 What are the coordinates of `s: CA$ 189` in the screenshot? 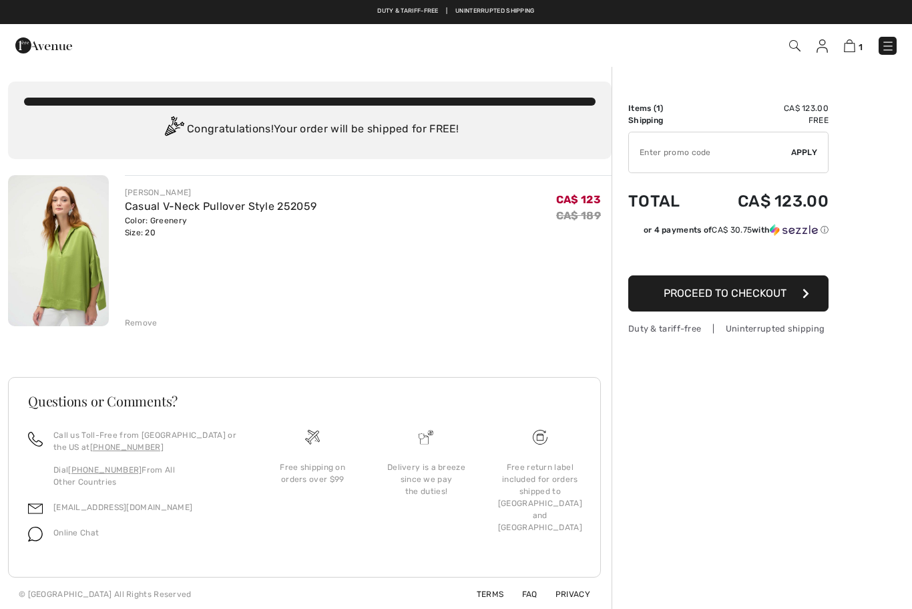 It's located at (578, 215).